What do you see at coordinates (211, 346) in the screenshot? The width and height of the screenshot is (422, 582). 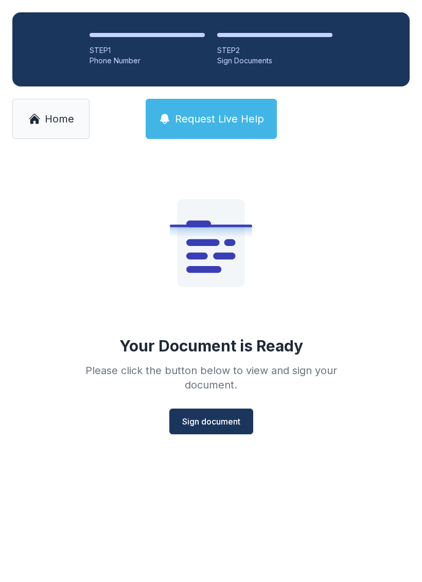 I see `div: Your Document is Ready` at bounding box center [211, 346].